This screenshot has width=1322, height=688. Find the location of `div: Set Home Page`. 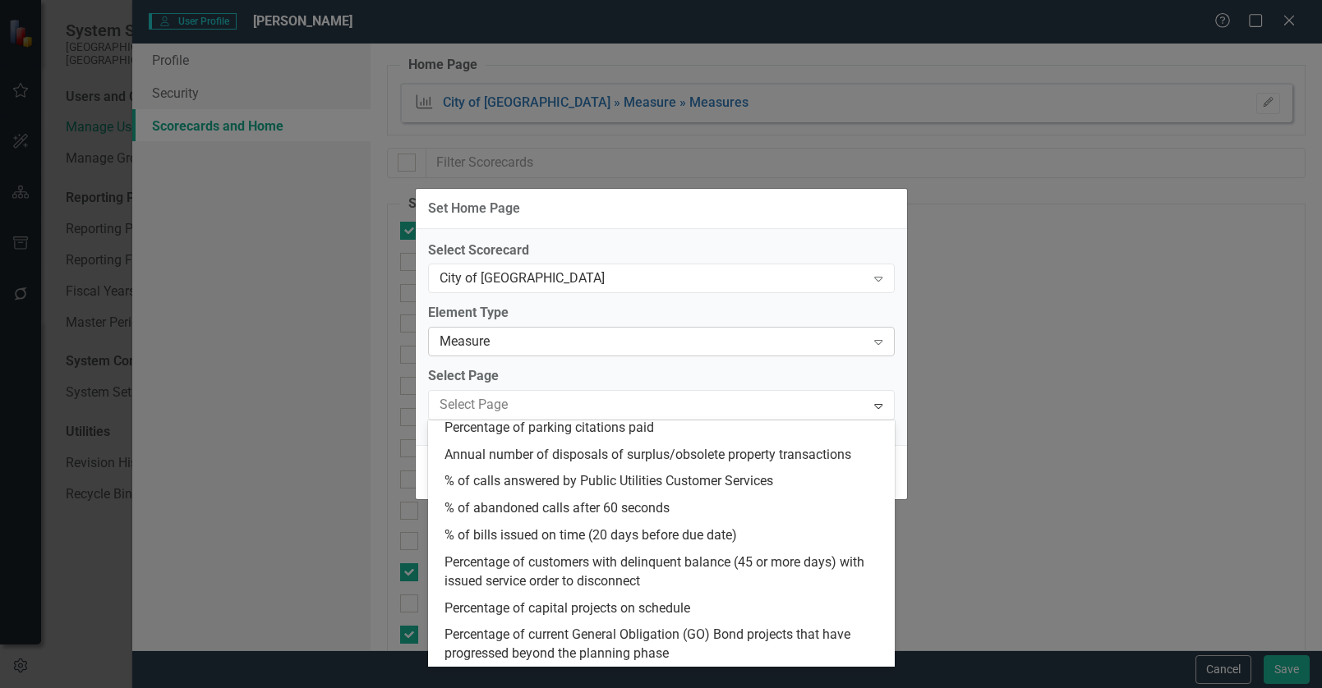

div: Set Home Page is located at coordinates (474, 209).